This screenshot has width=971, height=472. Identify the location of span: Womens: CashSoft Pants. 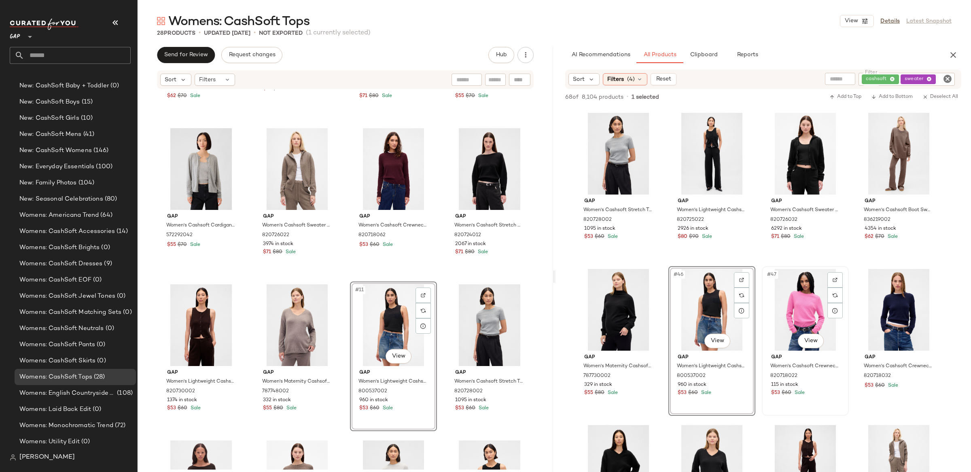
(57, 345).